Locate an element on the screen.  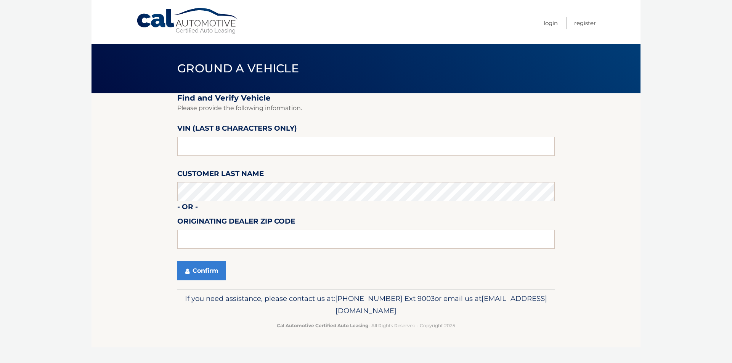
p: If you need assistance, please contact us at: or email us at is located at coordinates (366, 305).